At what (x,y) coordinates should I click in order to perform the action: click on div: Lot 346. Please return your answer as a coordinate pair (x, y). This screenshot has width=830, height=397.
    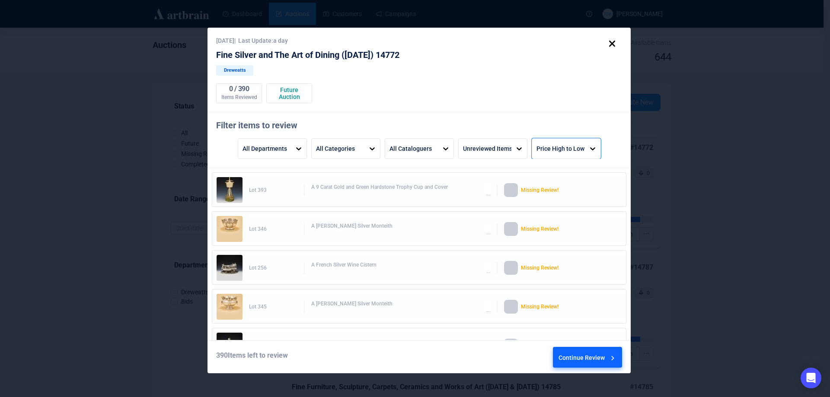
    Looking at the image, I should click on (273, 229).